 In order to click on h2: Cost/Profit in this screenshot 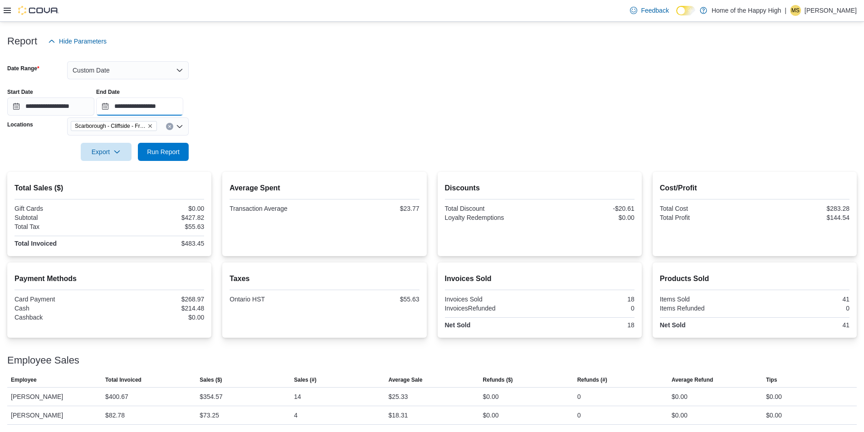, I will do `click(754, 188)`.